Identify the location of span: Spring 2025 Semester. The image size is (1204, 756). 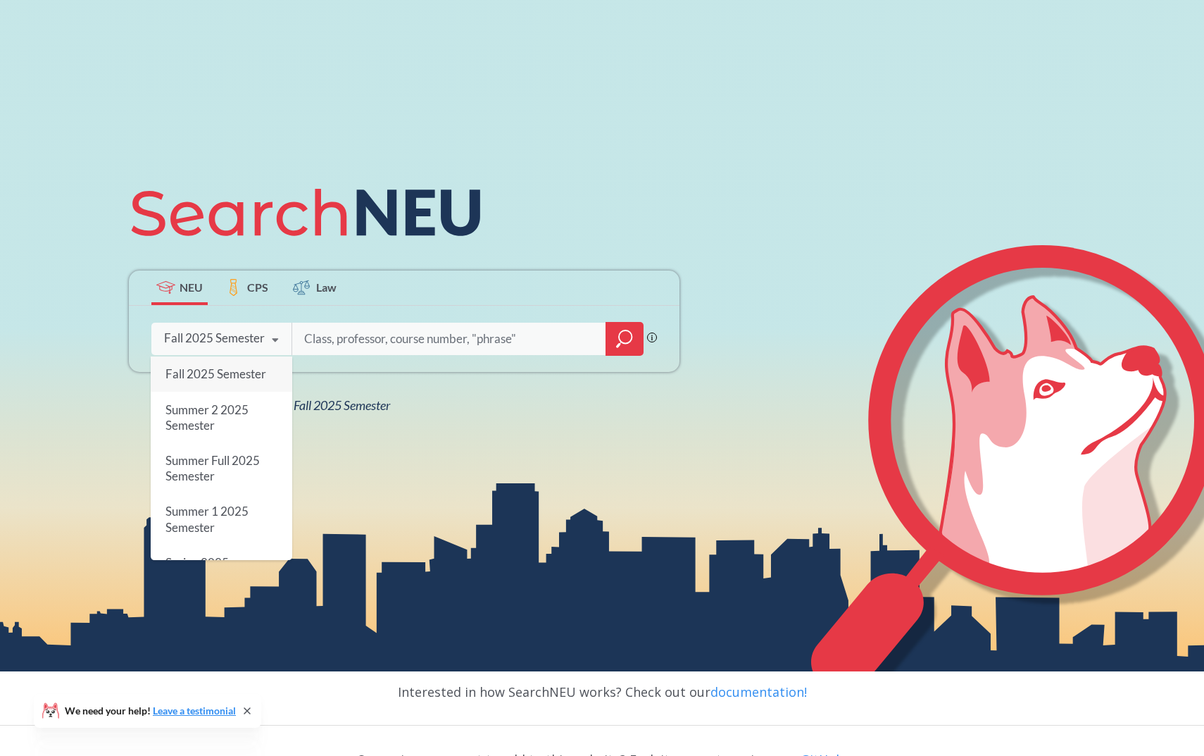
(197, 570).